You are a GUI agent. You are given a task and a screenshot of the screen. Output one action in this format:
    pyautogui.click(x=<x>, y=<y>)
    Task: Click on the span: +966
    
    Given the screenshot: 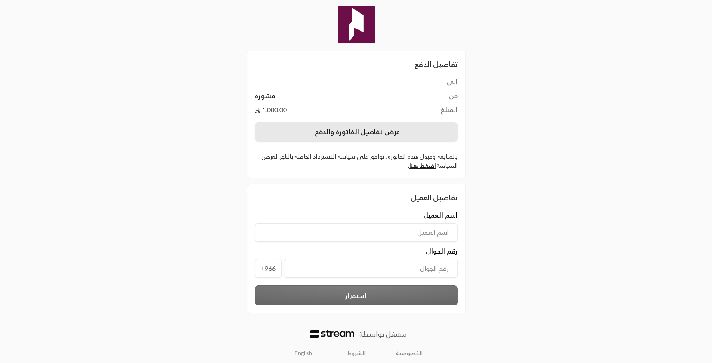 What is the action you would take?
    pyautogui.click(x=268, y=268)
    